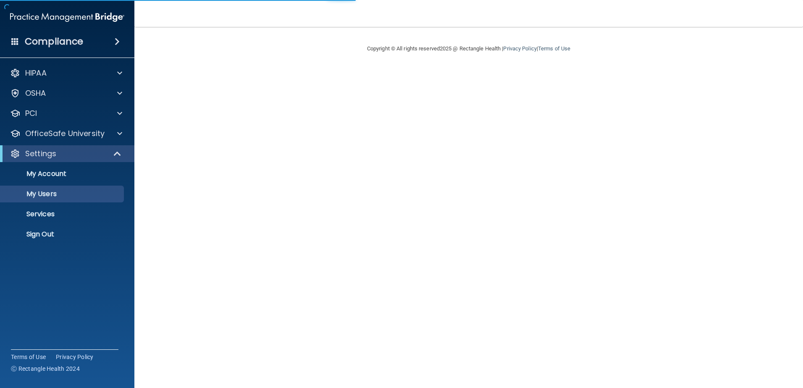  Describe the element at coordinates (66, 133) in the screenshot. I see `a: OfficeSafe University` at that location.